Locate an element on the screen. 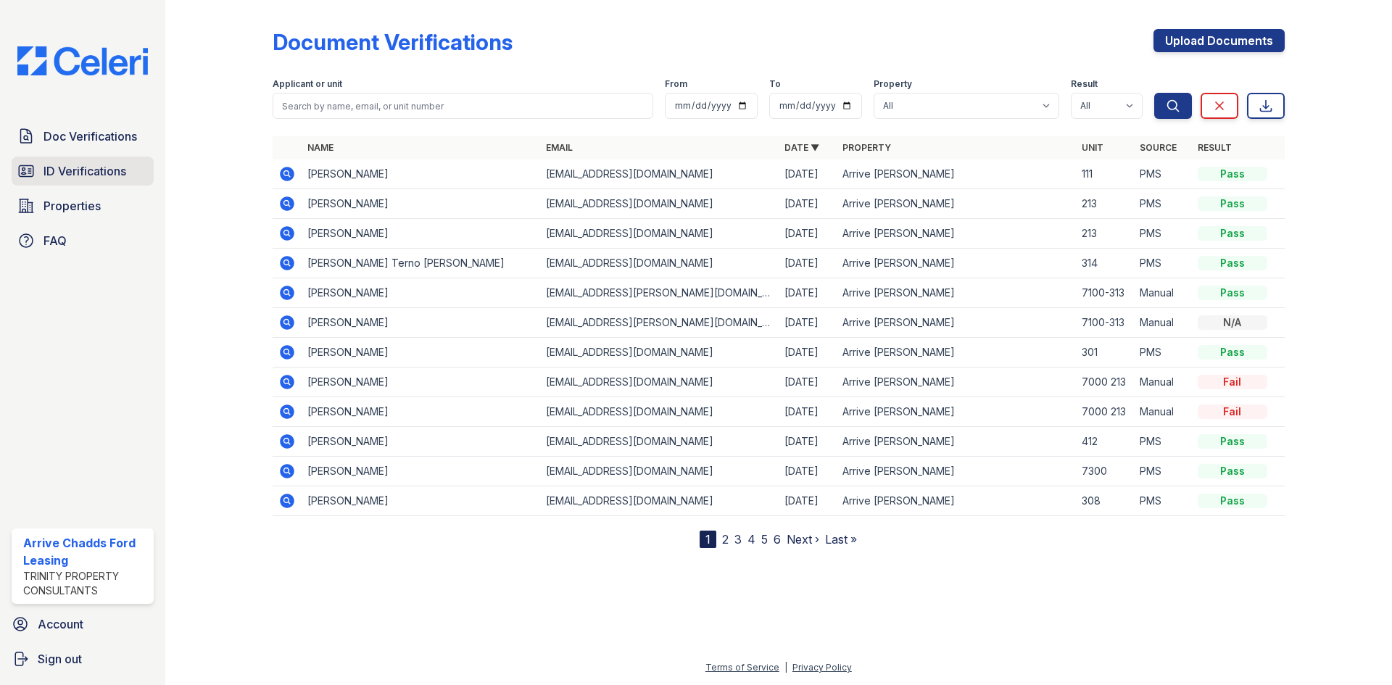 This screenshot has width=1392, height=685. td: 111 is located at coordinates (1105, 174).